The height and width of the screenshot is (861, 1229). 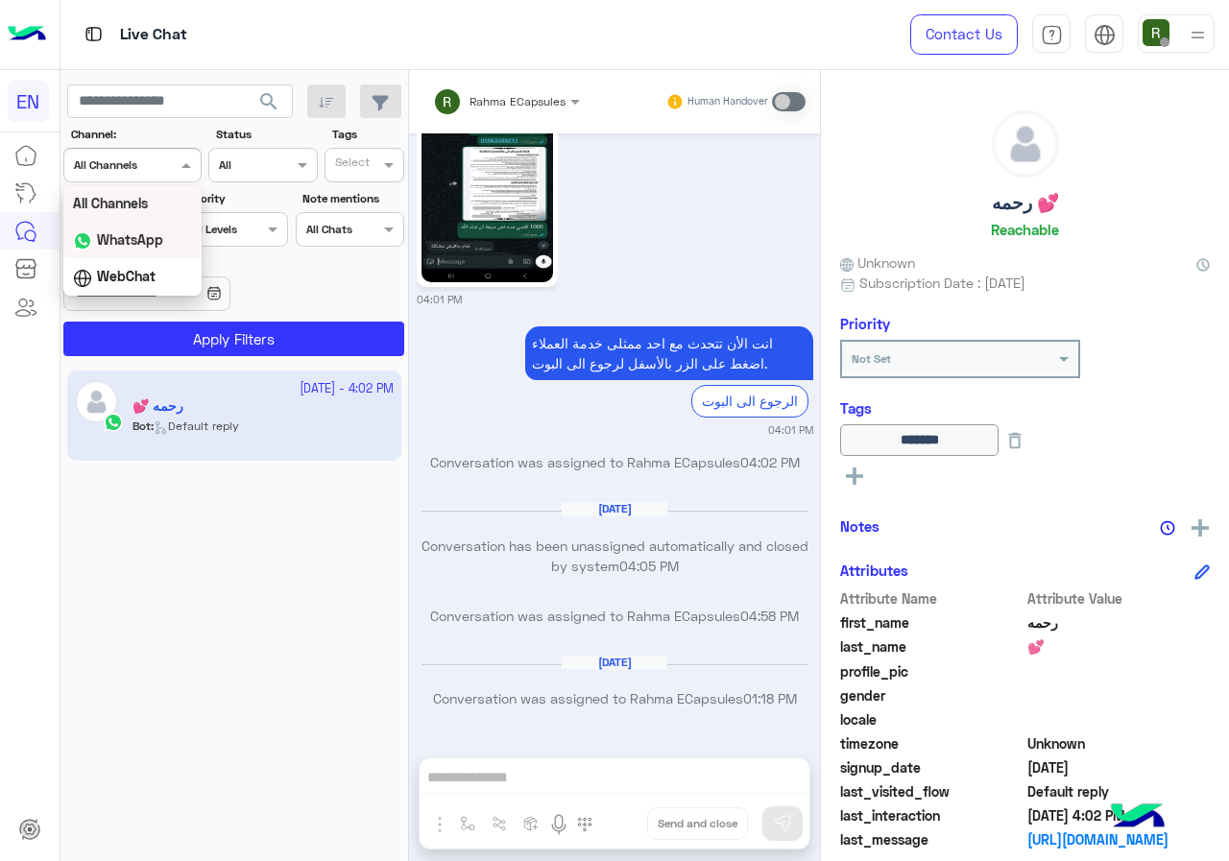 What do you see at coordinates (931, 622) in the screenshot?
I see `span: first_name` at bounding box center [931, 622].